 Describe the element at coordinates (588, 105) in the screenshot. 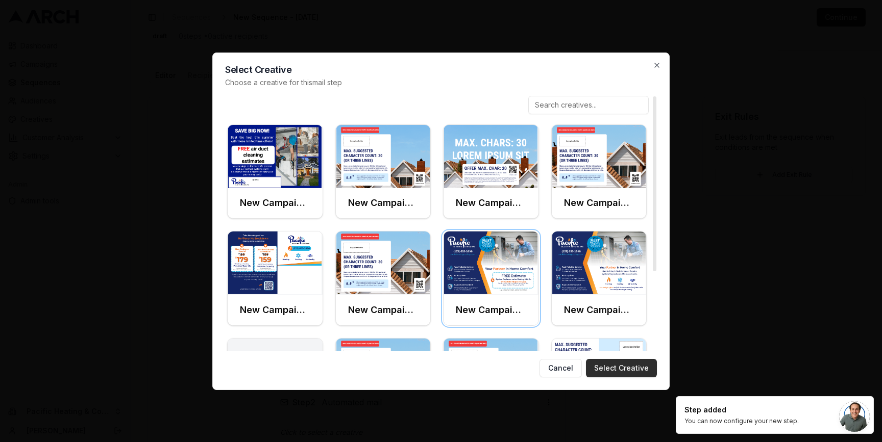

I see `input: Search creatives...` at that location.